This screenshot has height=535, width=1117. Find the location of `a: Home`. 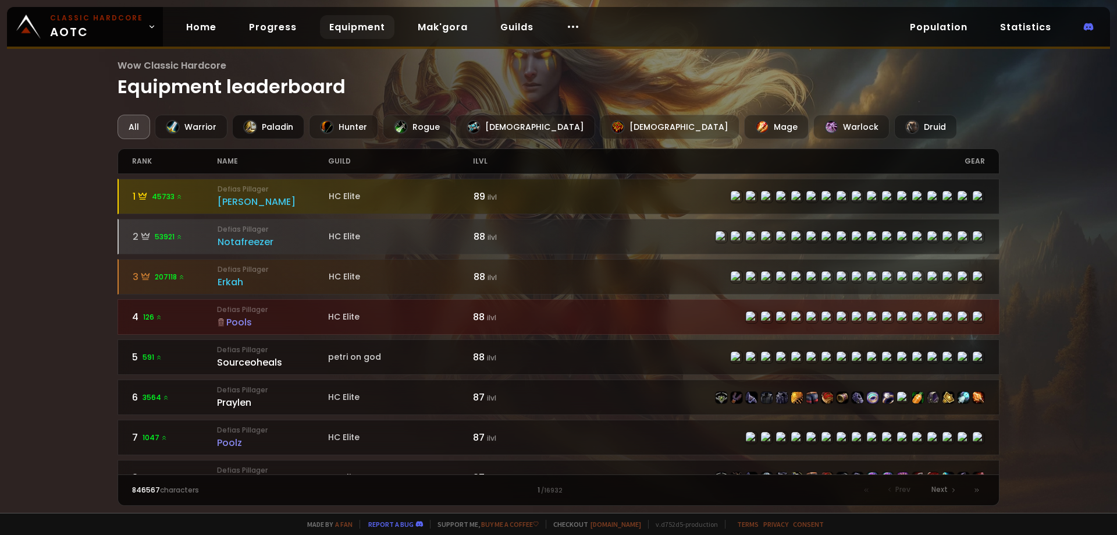

a: Home is located at coordinates (201, 27).